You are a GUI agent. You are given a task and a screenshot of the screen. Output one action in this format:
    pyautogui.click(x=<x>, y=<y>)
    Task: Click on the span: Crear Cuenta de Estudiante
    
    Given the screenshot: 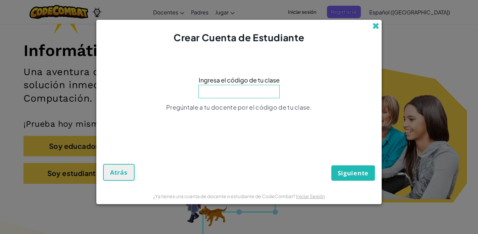 What is the action you would take?
    pyautogui.click(x=239, y=37)
    